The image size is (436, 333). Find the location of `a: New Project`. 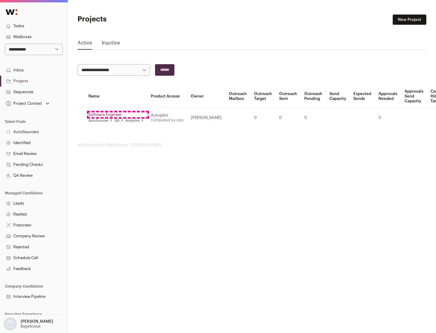

a: New Project is located at coordinates (410, 20).